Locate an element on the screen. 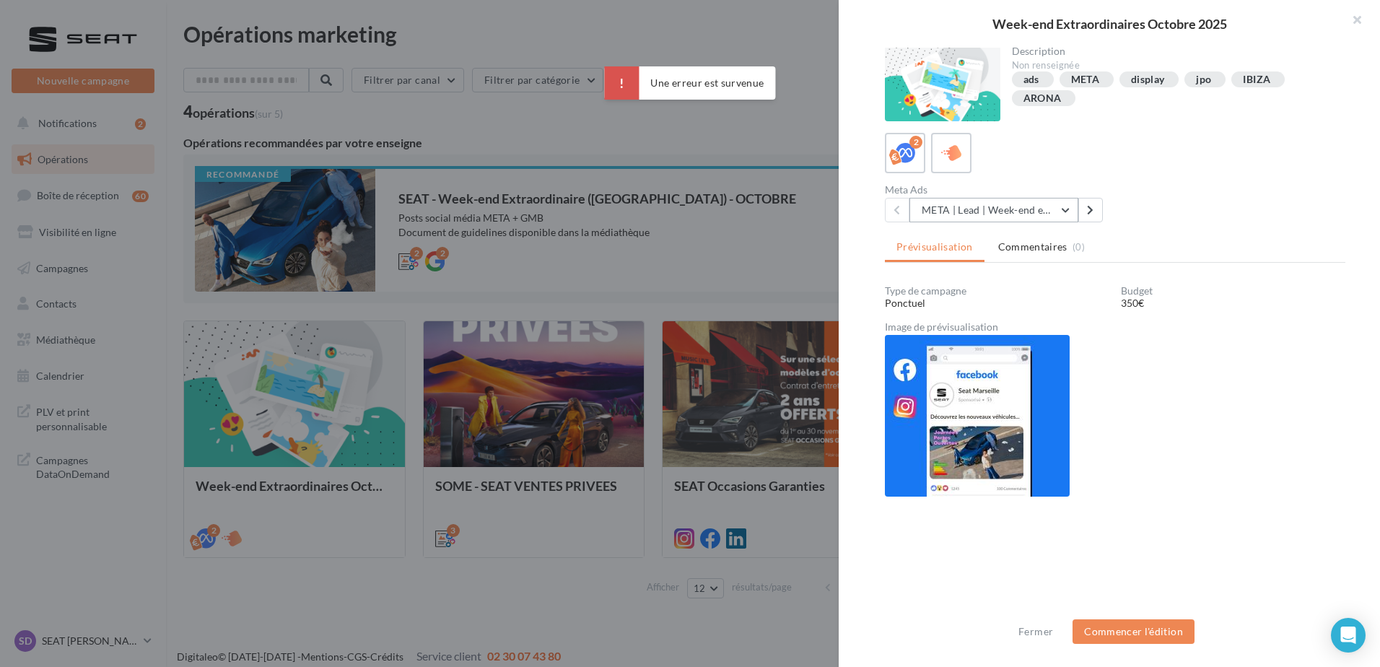 The width and height of the screenshot is (1380, 667). div: Meta Ads is located at coordinates (996, 190).